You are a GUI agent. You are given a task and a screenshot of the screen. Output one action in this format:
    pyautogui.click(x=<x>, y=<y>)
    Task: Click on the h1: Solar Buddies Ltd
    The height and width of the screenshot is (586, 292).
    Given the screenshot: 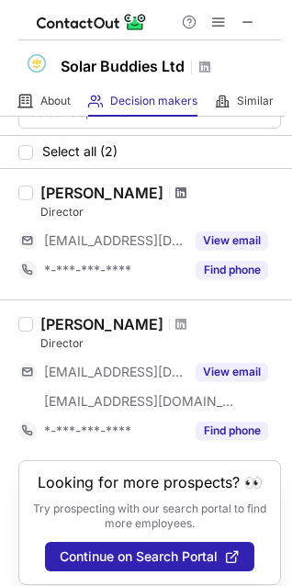 What is the action you would take?
    pyautogui.click(x=122, y=66)
    